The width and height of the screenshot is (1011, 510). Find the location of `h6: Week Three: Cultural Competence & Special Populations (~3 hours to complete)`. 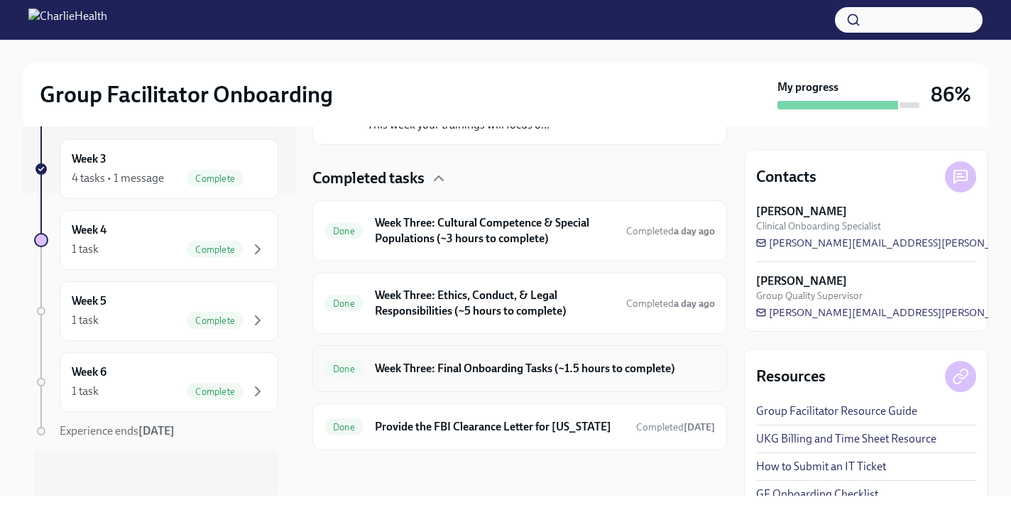

h6: Week Three: Cultural Competence & Special Populations (~3 hours to complete) is located at coordinates (495, 231).